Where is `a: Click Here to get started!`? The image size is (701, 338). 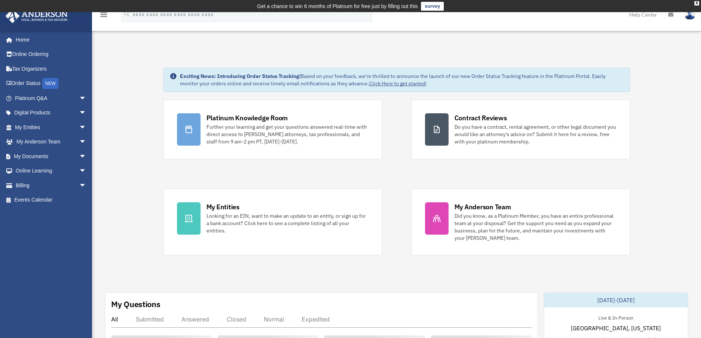
a: Click Here to get started! is located at coordinates (398, 84).